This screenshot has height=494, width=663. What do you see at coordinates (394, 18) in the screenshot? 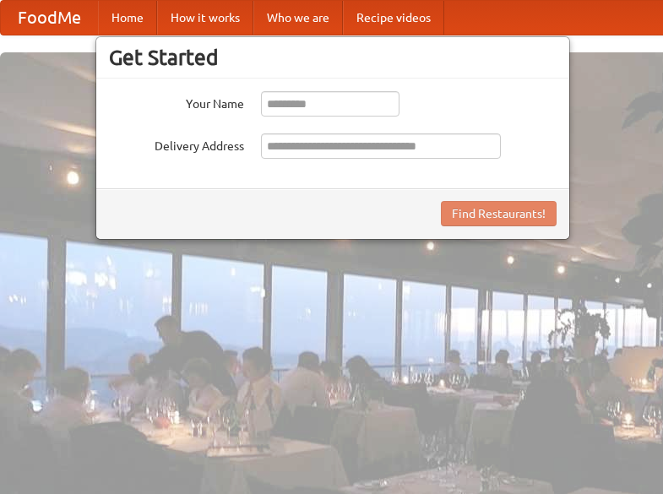
I see `a: Recipe videos` at bounding box center [394, 18].